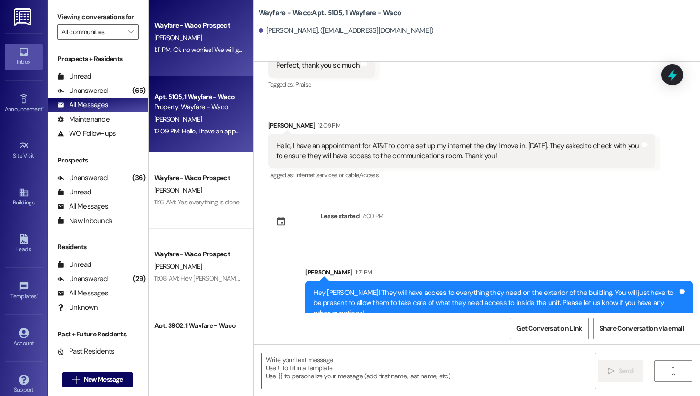 Image resolution: width=700 pixels, height=396 pixels. I want to click on div: Prospects + Residents, so click(98, 59).